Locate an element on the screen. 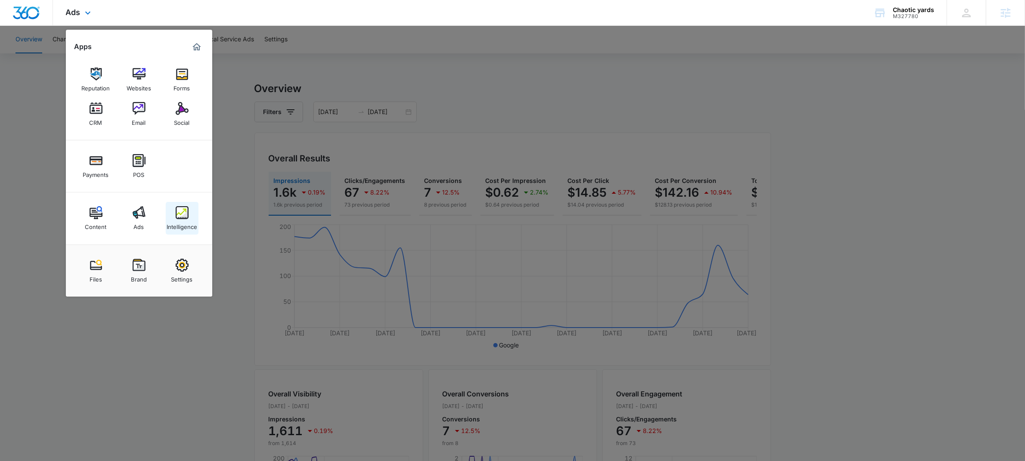 The height and width of the screenshot is (461, 1025). div: Social is located at coordinates (182, 121).